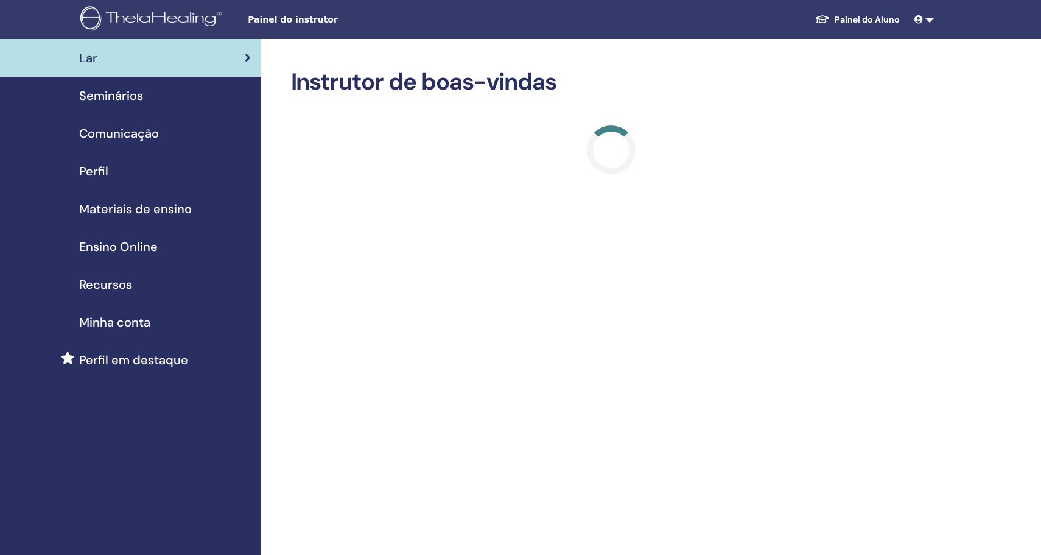 The height and width of the screenshot is (555, 1041). I want to click on a: Painel do Aluno, so click(857, 19).